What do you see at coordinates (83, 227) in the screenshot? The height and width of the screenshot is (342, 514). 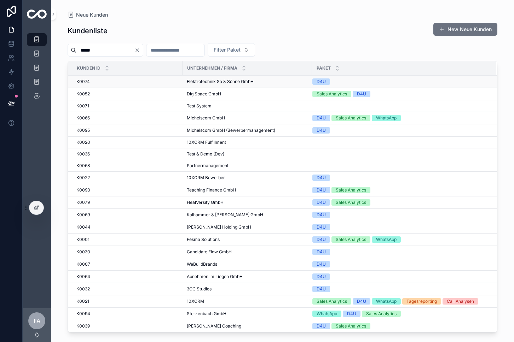 I see `span: K0044` at bounding box center [83, 227].